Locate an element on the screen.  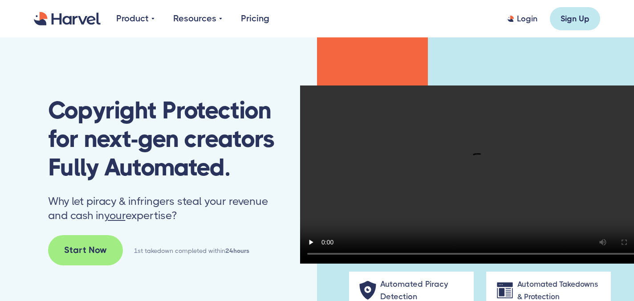
div: Login is located at coordinates (527, 19).